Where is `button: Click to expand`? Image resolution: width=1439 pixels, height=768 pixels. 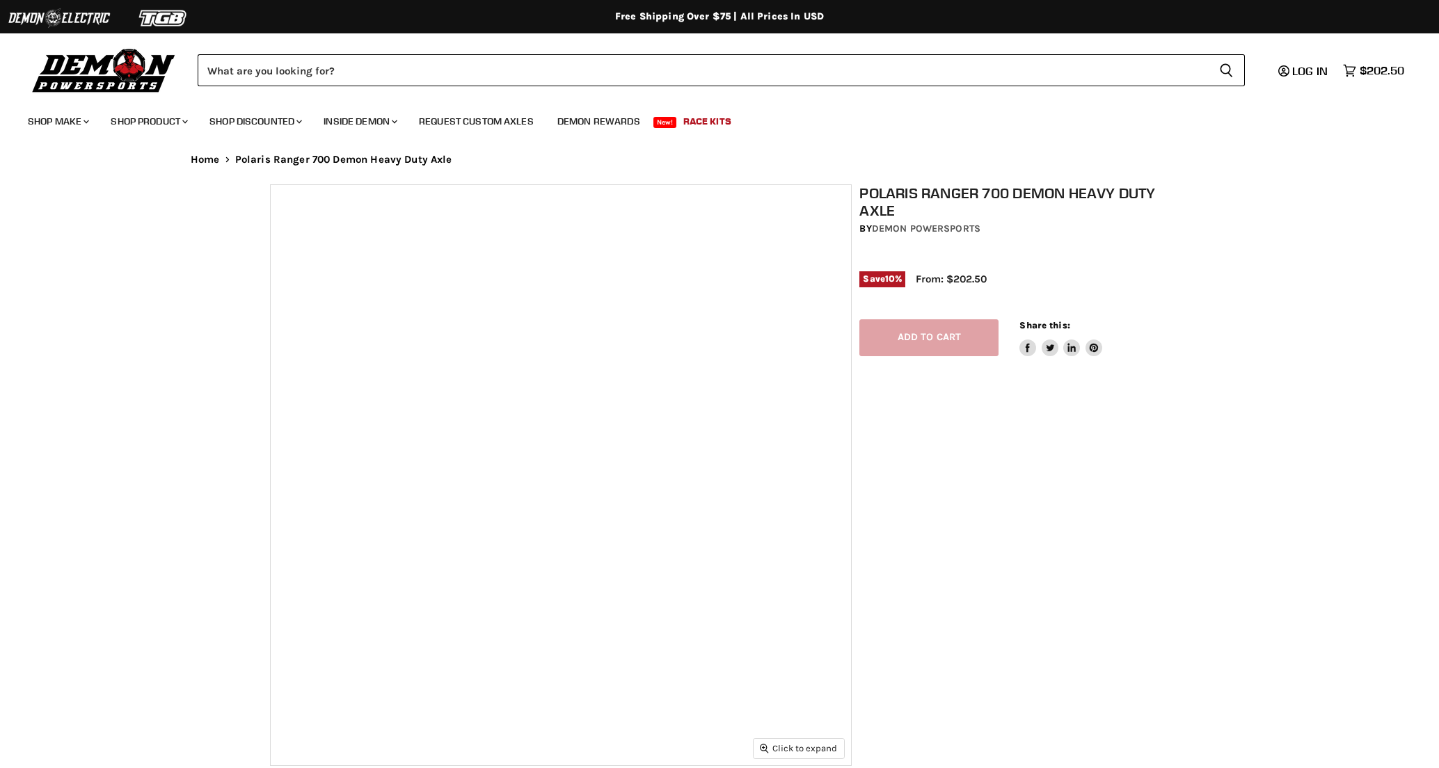 button: Click to expand is located at coordinates (799, 748).